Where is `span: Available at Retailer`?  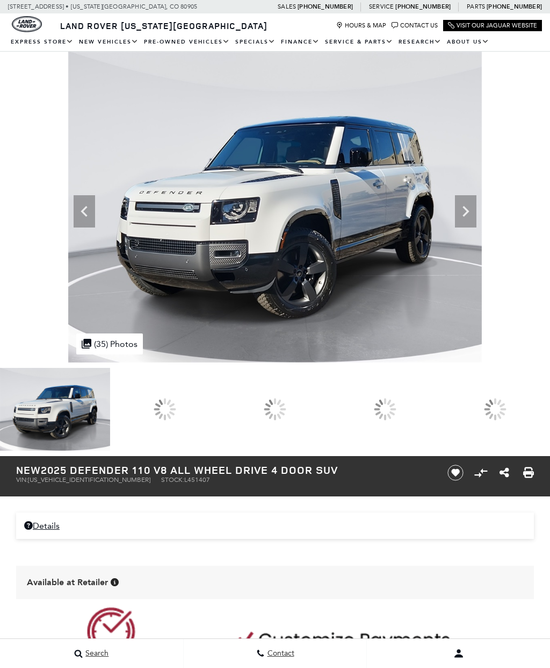
span: Available at Retailer is located at coordinates (67, 582).